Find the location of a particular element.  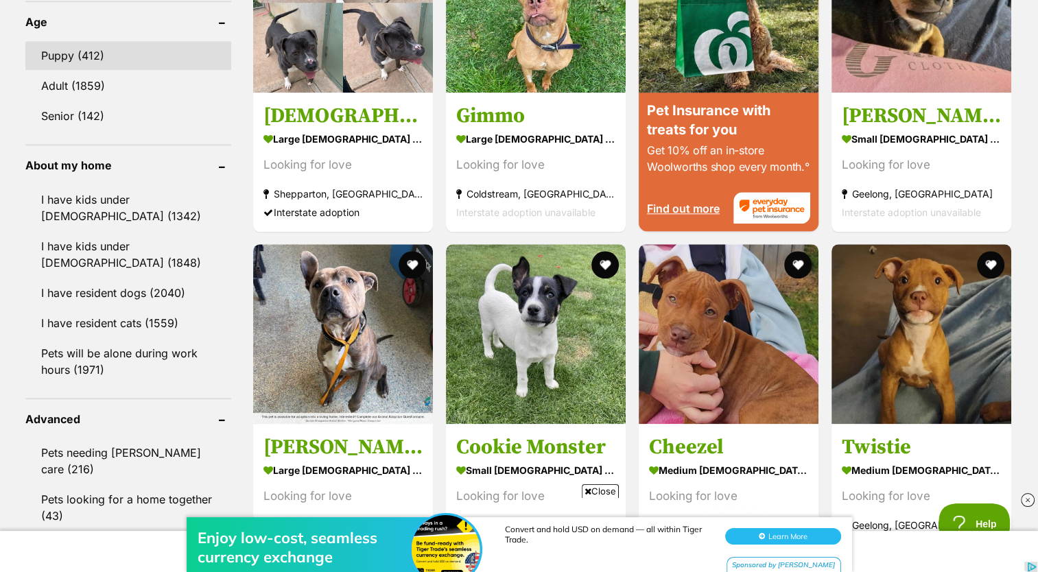

img: Winston - American Staffordshire Terrier Dog is located at coordinates (343, 334).